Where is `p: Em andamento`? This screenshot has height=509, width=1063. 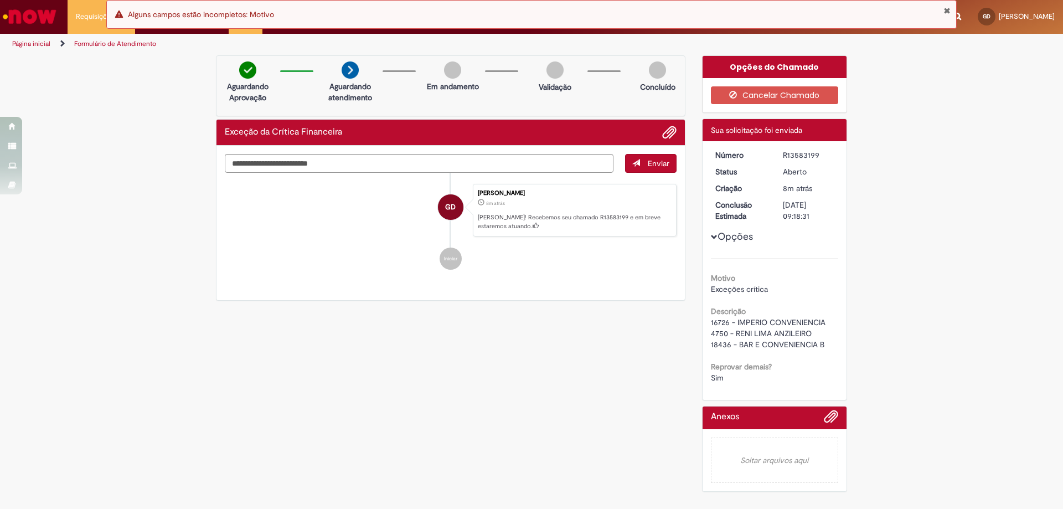 p: Em andamento is located at coordinates (453, 86).